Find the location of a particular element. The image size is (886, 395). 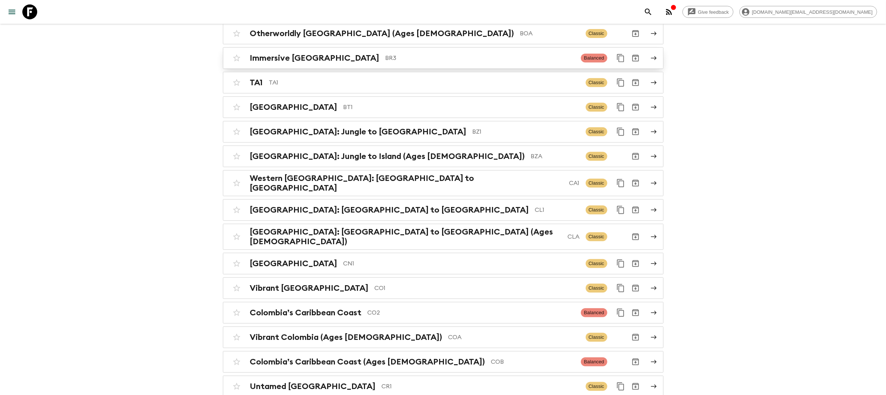

a: Give feedback is located at coordinates (708, 12).